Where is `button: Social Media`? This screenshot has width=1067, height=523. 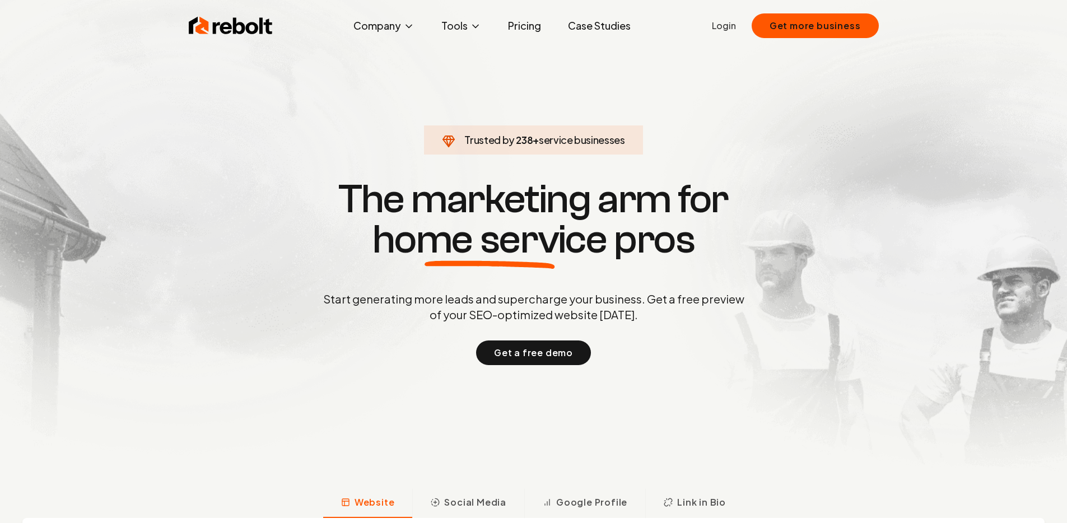 button: Social Media is located at coordinates (468, 503).